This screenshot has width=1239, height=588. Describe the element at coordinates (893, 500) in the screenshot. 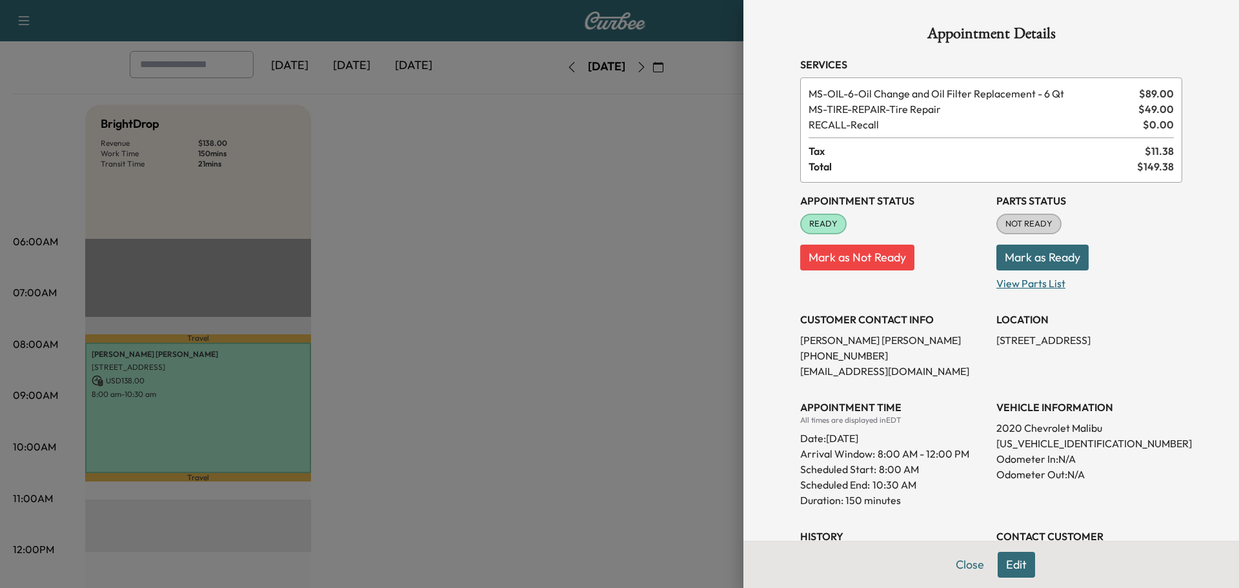

I see `p: Duration: 150 minutes` at that location.